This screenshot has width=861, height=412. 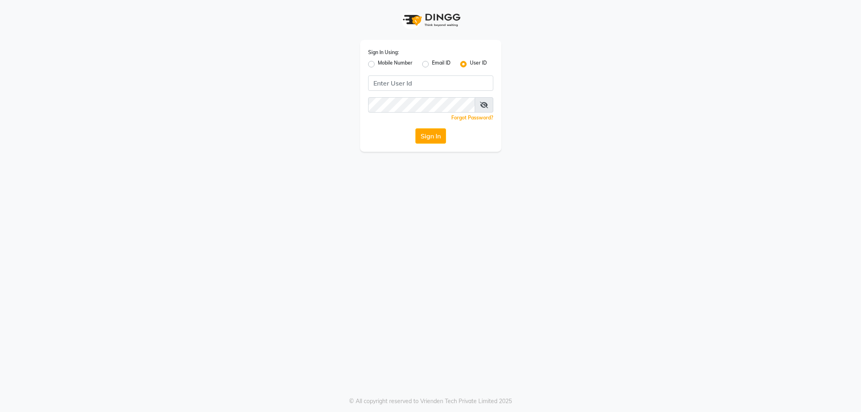 I want to click on a: Forgot Password?, so click(x=472, y=117).